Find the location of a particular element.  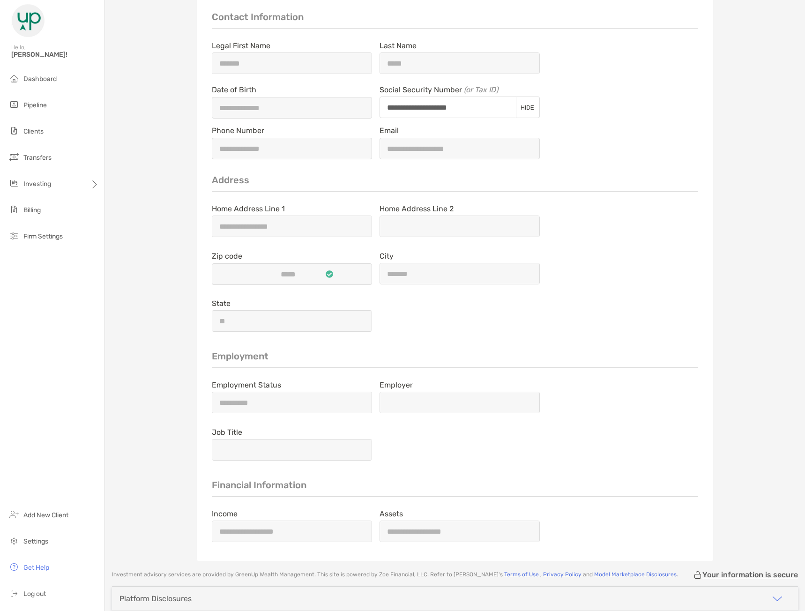

span: Firm Settings is located at coordinates (43, 236).